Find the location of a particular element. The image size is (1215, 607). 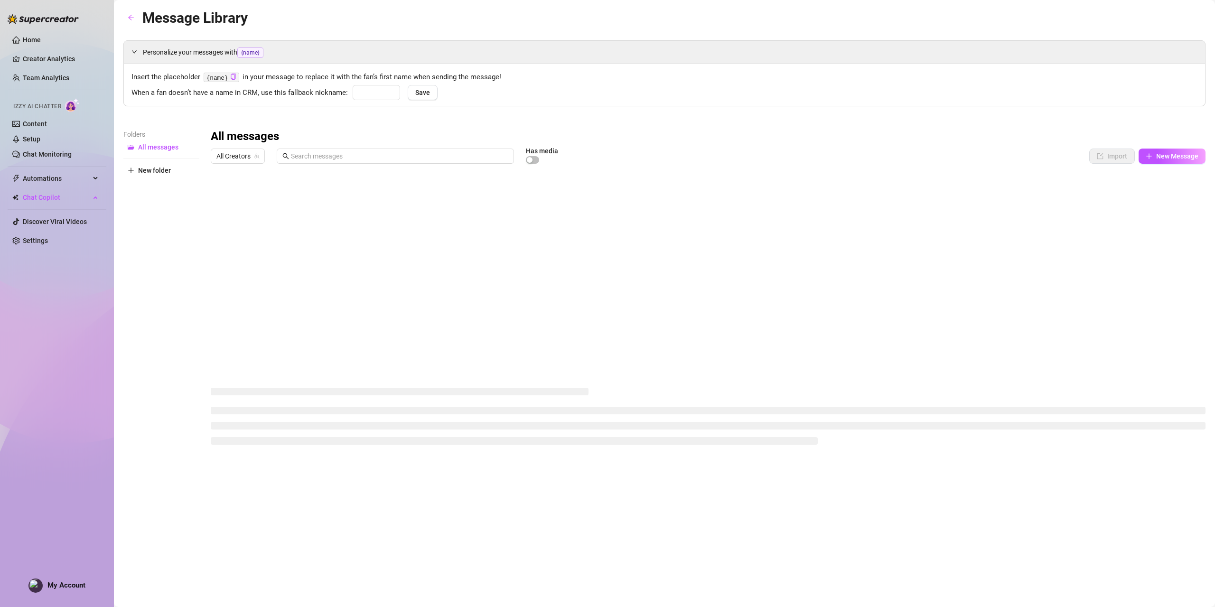

span: Izzy AI Chatter is located at coordinates (37, 106).